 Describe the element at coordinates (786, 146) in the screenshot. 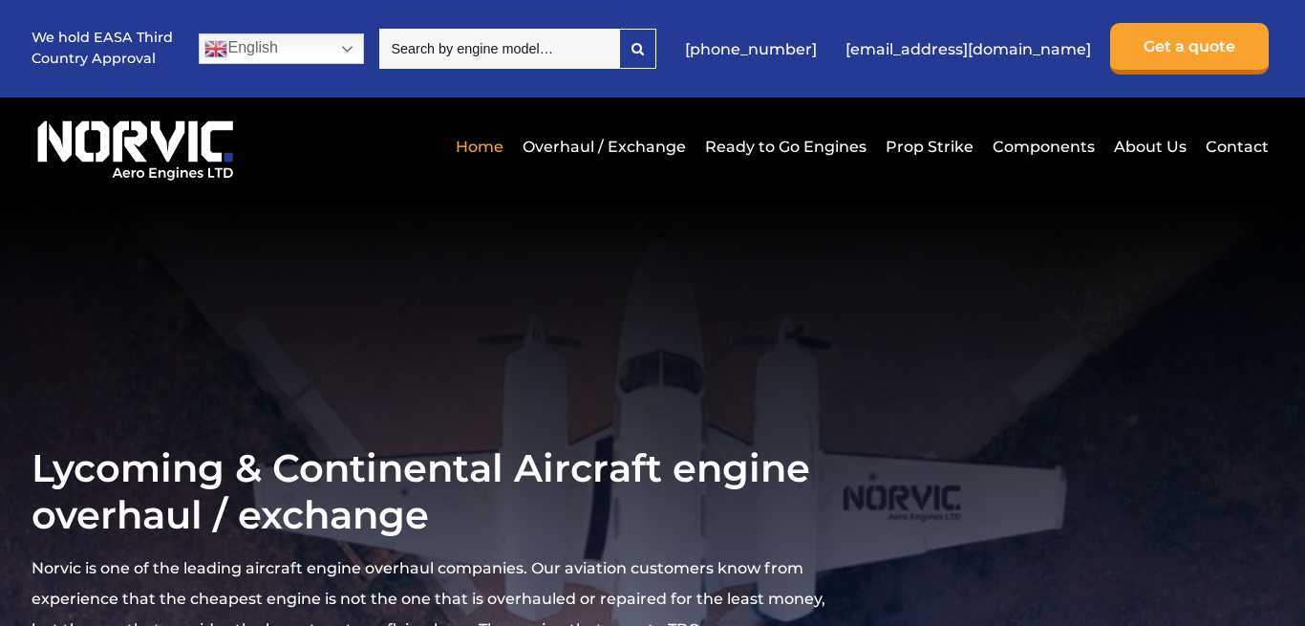

I see `a: Ready to Go Engines` at that location.